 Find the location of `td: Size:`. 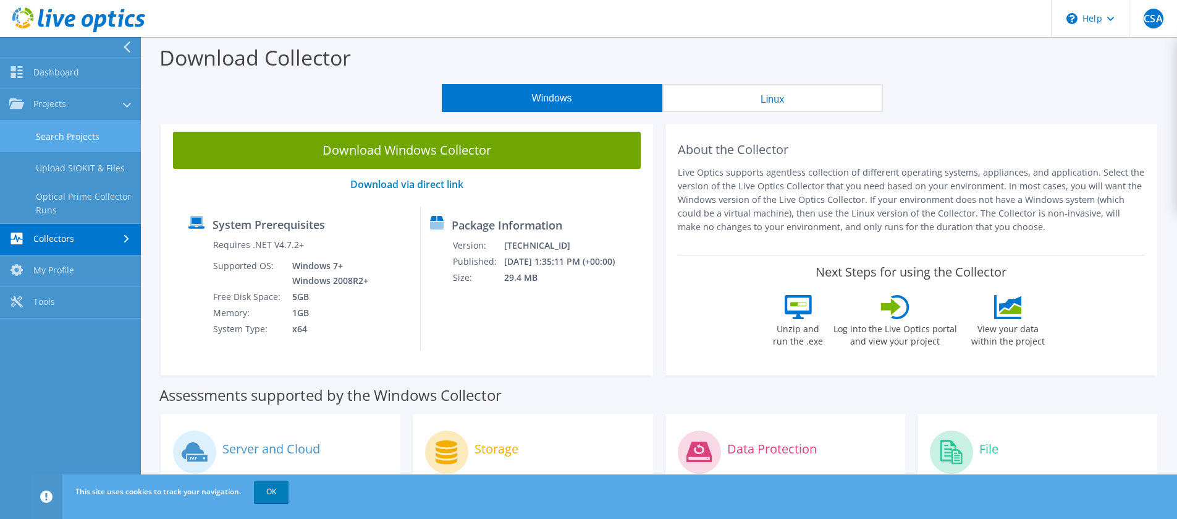

td: Size: is located at coordinates (478, 278).